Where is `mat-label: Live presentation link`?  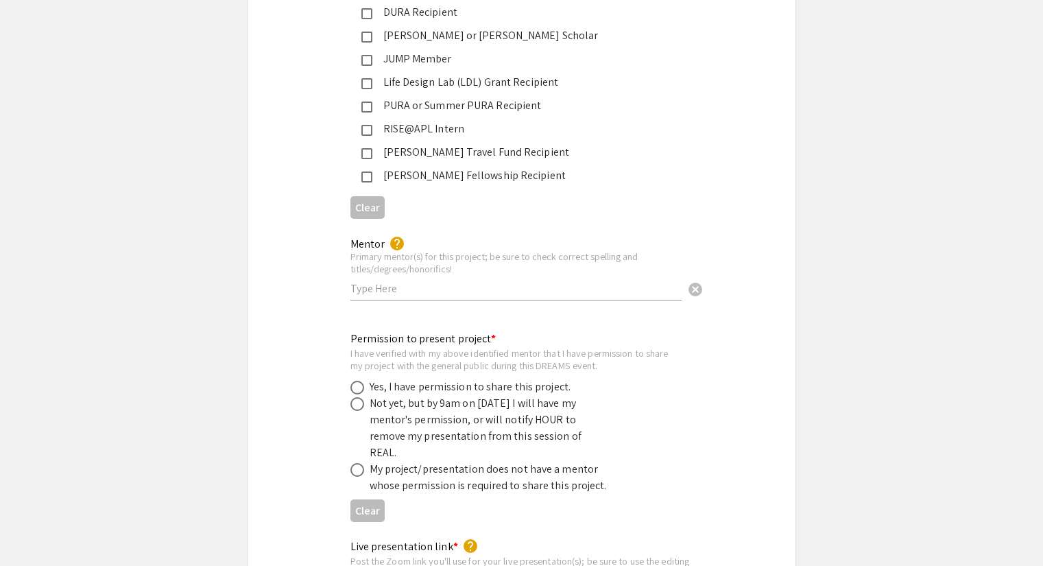
mat-label: Live presentation link is located at coordinates (404, 546).